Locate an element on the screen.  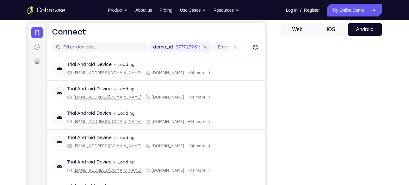
a: Go to the home page is located at coordinates (46, 10).